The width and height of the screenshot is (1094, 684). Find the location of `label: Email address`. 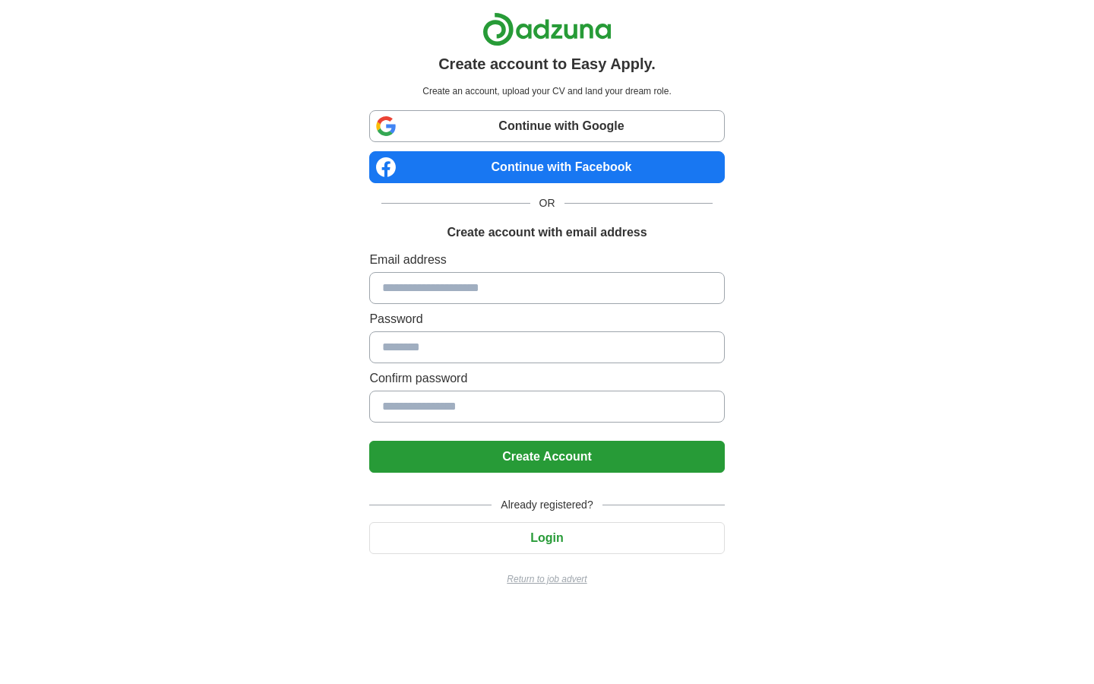

label: Email address is located at coordinates (546, 260).